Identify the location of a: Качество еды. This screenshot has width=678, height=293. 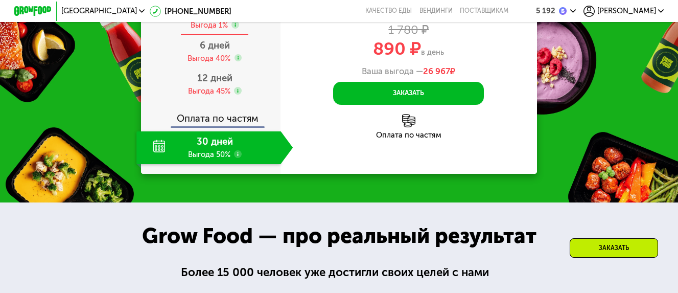
(388, 11).